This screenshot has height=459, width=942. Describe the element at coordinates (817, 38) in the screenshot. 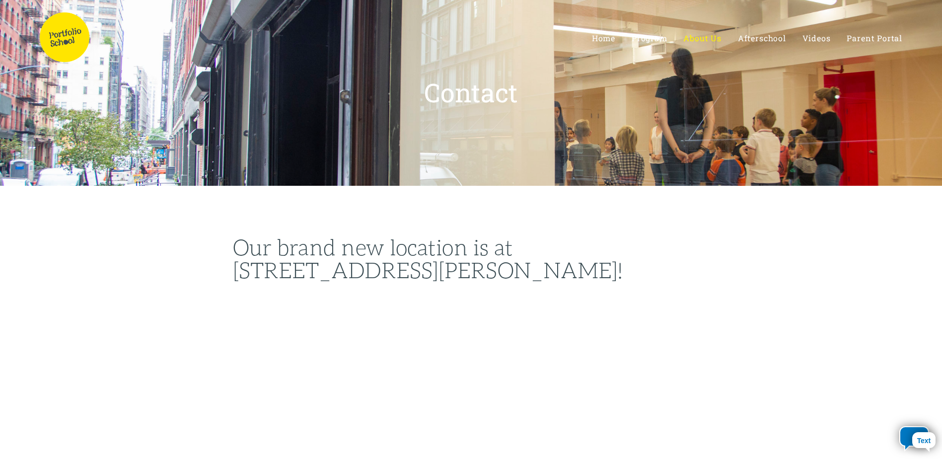

I see `a: Videos` at that location.